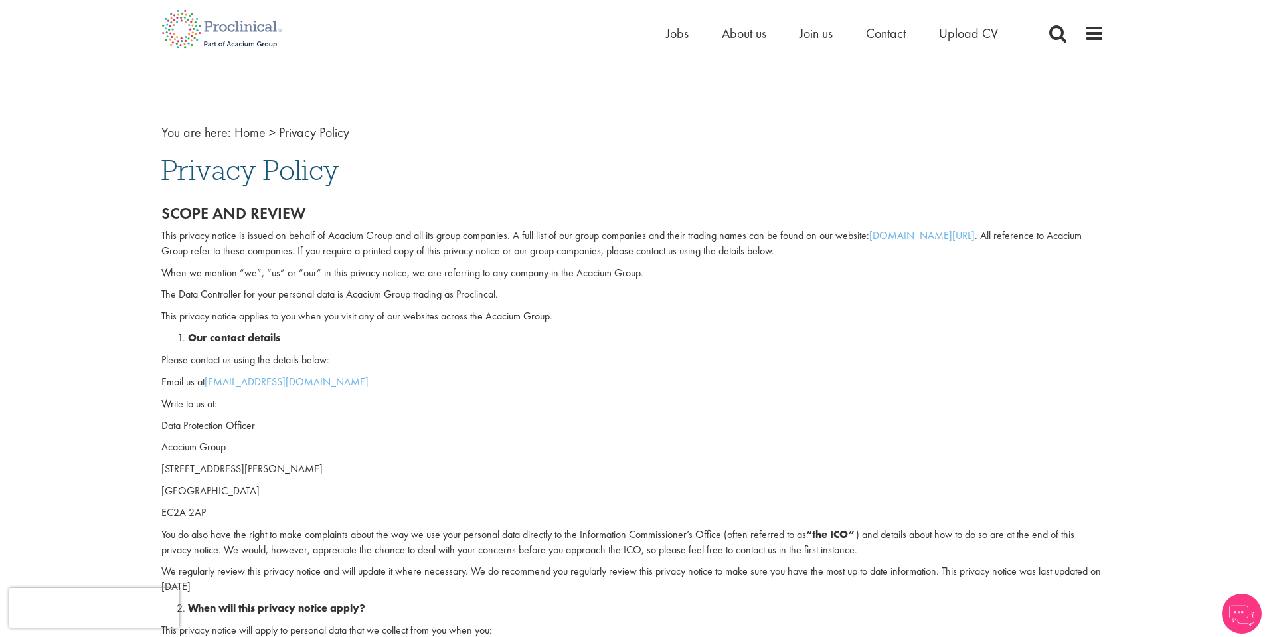 Image resolution: width=1265 pixels, height=637 pixels. What do you see at coordinates (633, 273) in the screenshot?
I see `p: When we mention “we”, “us” or “our” in this privacy notice, we are referring to any company in th...` at bounding box center [633, 273].